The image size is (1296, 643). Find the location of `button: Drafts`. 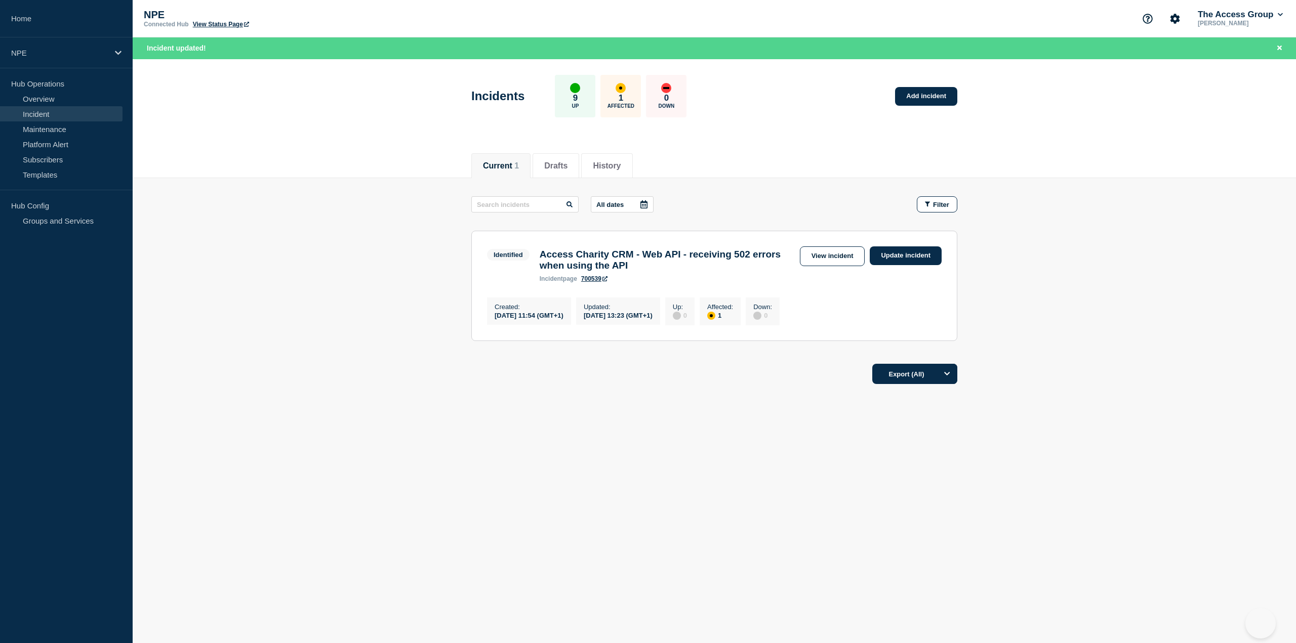

button: Drafts is located at coordinates (556, 166).